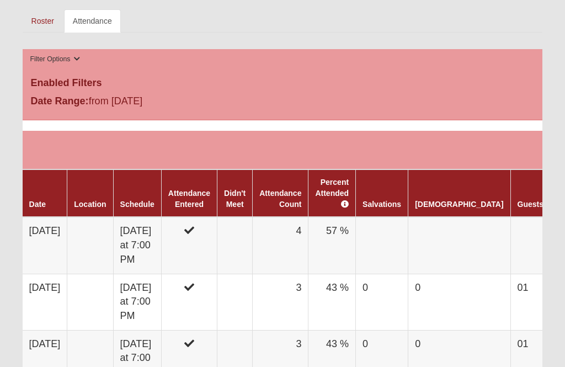 The height and width of the screenshot is (367, 565). I want to click on th: Salvations, so click(382, 193).